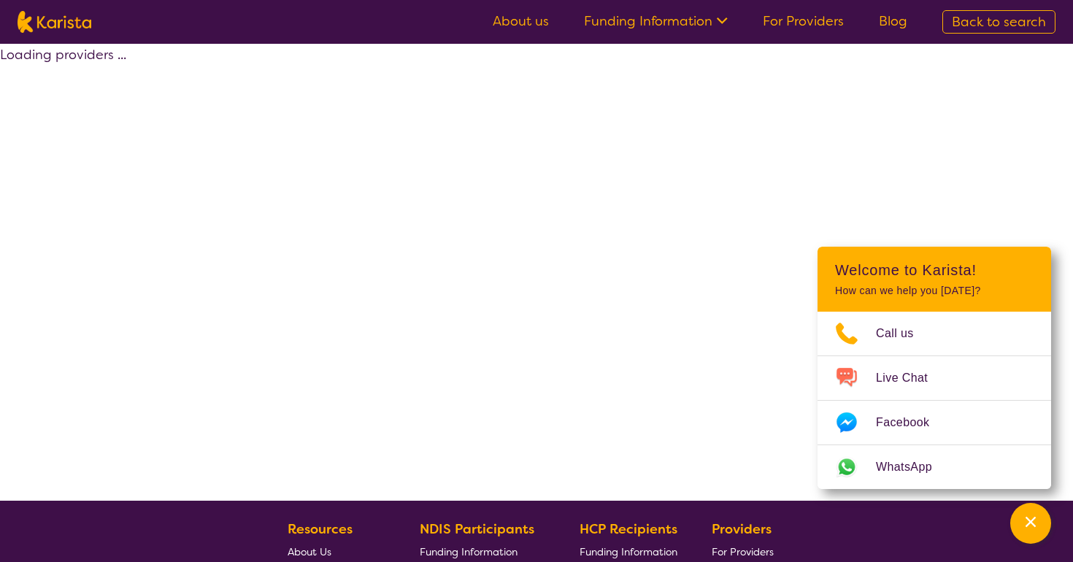  Describe the element at coordinates (629, 529) in the screenshot. I see `b: HCP Recipients` at that location.